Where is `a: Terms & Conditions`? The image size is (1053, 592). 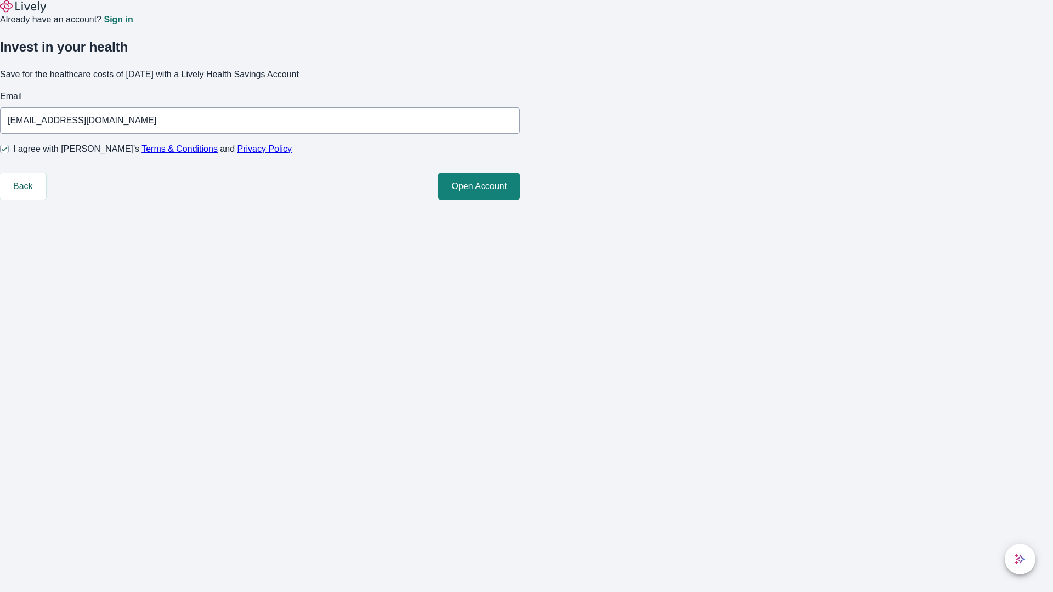
a: Terms & Conditions is located at coordinates (179, 149).